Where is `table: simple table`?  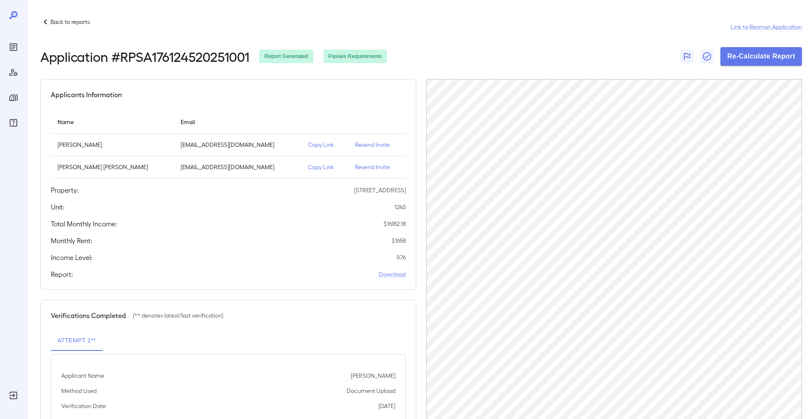
table: simple table is located at coordinates (228, 144).